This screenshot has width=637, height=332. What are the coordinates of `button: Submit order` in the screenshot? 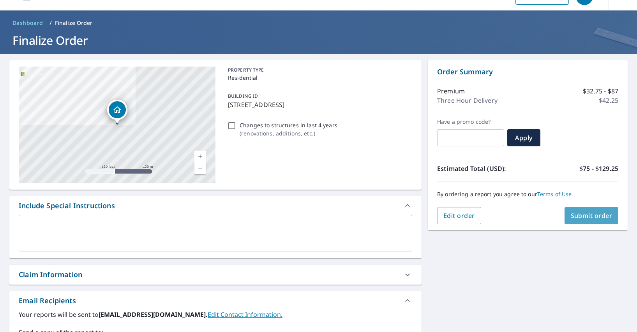 It's located at (591, 216).